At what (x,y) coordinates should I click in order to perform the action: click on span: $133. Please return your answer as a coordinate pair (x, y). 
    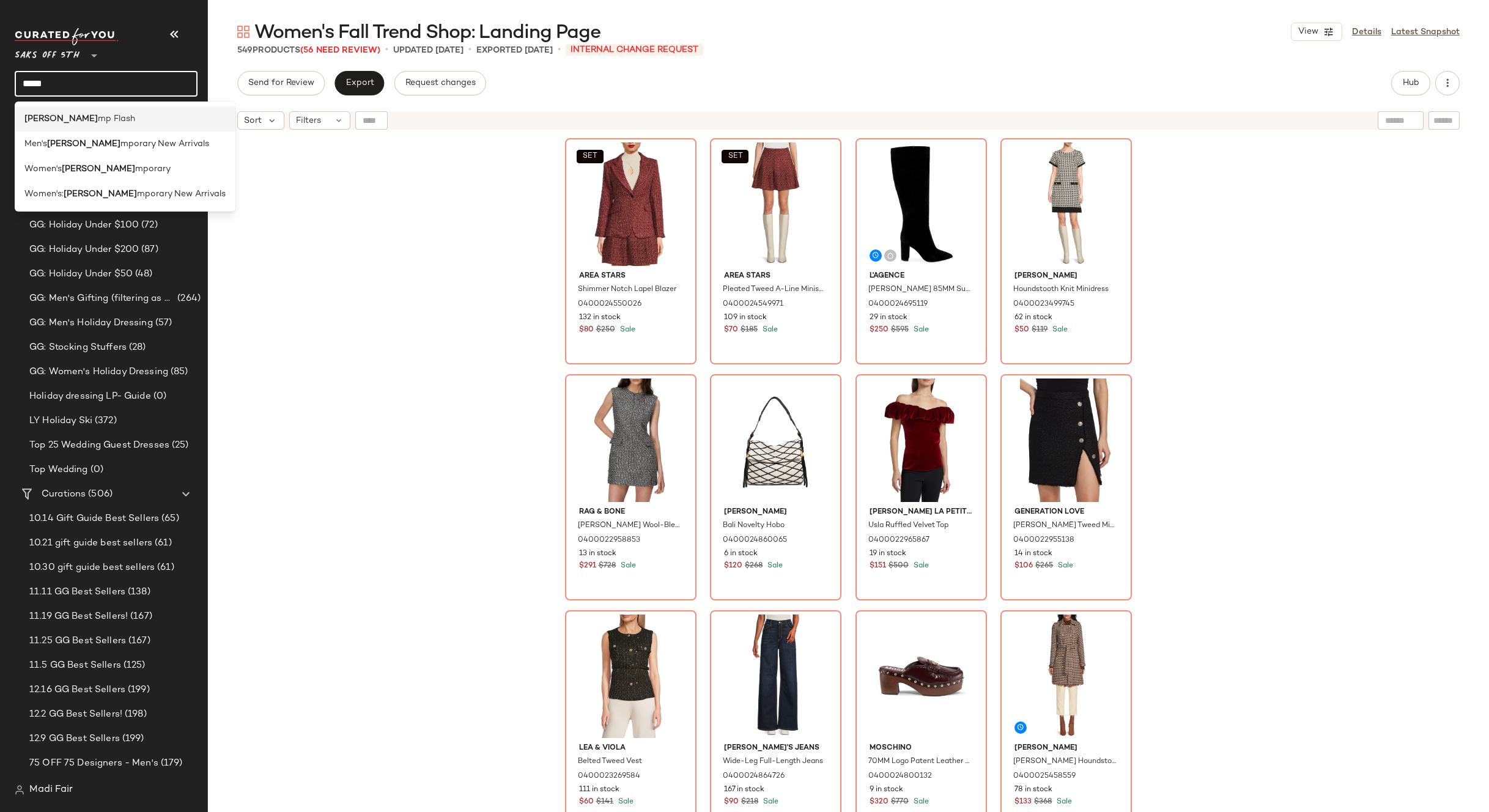
    Looking at the image, I should click on (1023, 802).